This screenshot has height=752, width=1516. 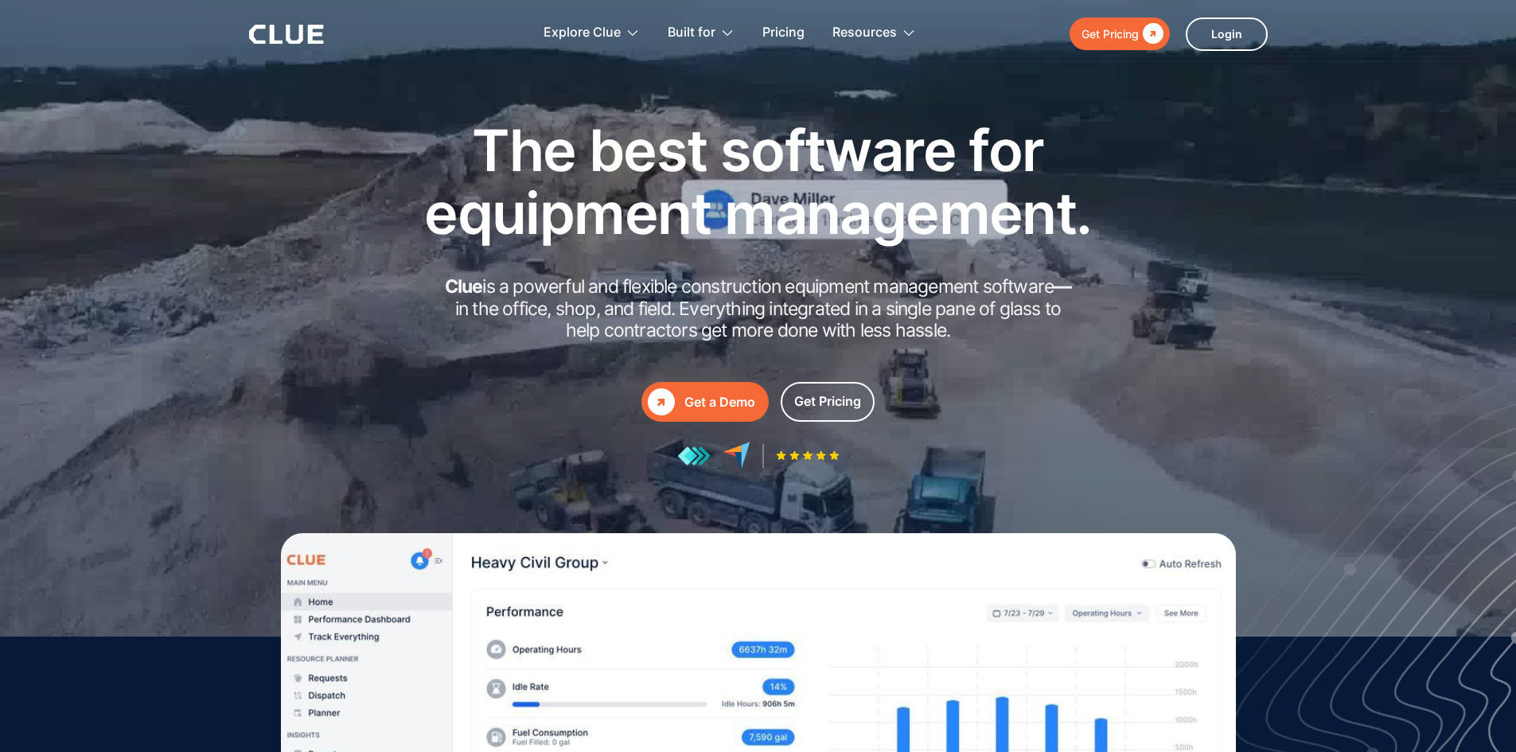 What do you see at coordinates (464, 286) in the screenshot?
I see `strong: Clue` at bounding box center [464, 286].